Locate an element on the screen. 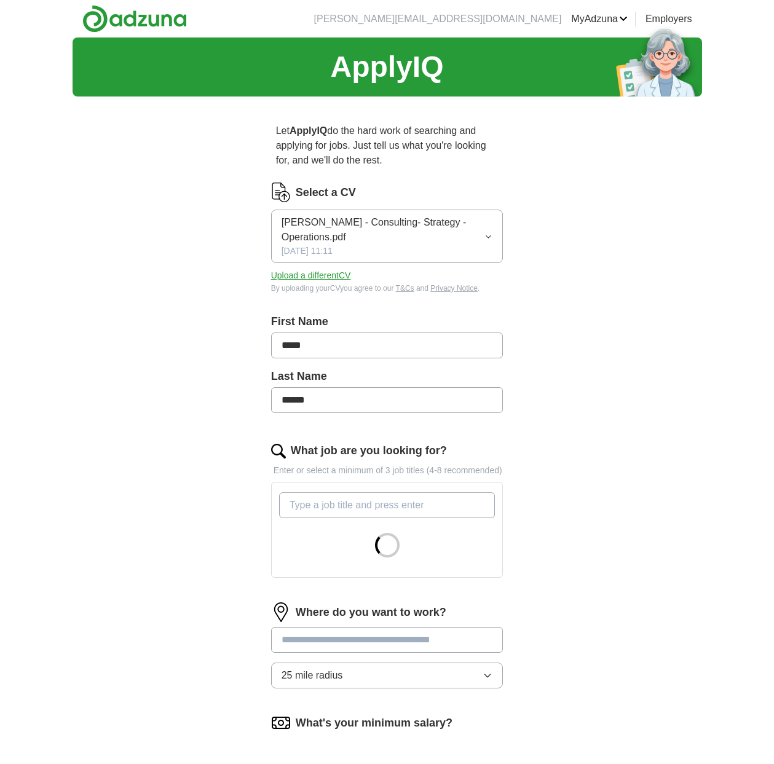 The image size is (774, 764). button: 25 mile radius is located at coordinates (387, 676).